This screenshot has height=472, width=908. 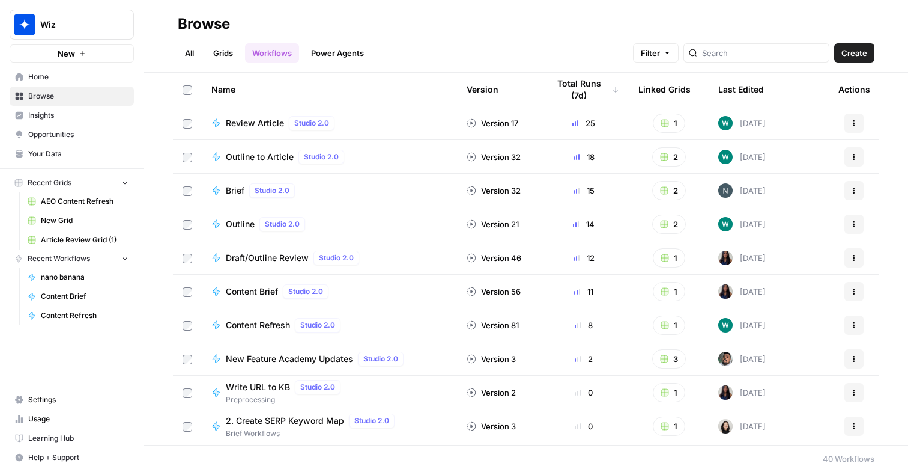 I want to click on a: Grids, so click(x=223, y=53).